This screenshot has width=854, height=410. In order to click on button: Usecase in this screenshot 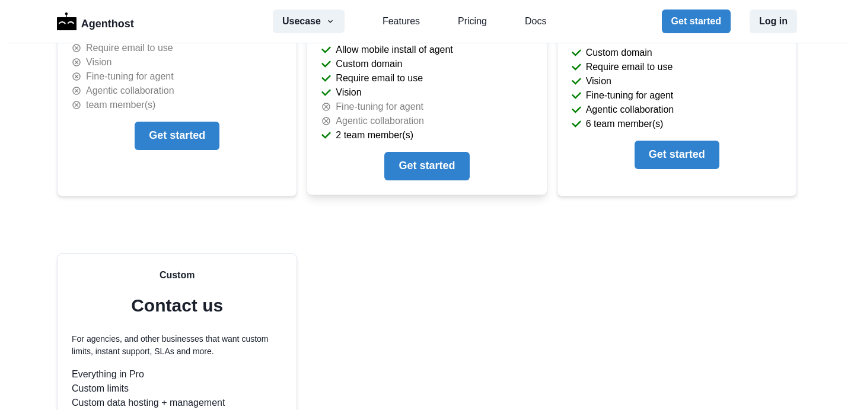, I will do `click(309, 21)`.